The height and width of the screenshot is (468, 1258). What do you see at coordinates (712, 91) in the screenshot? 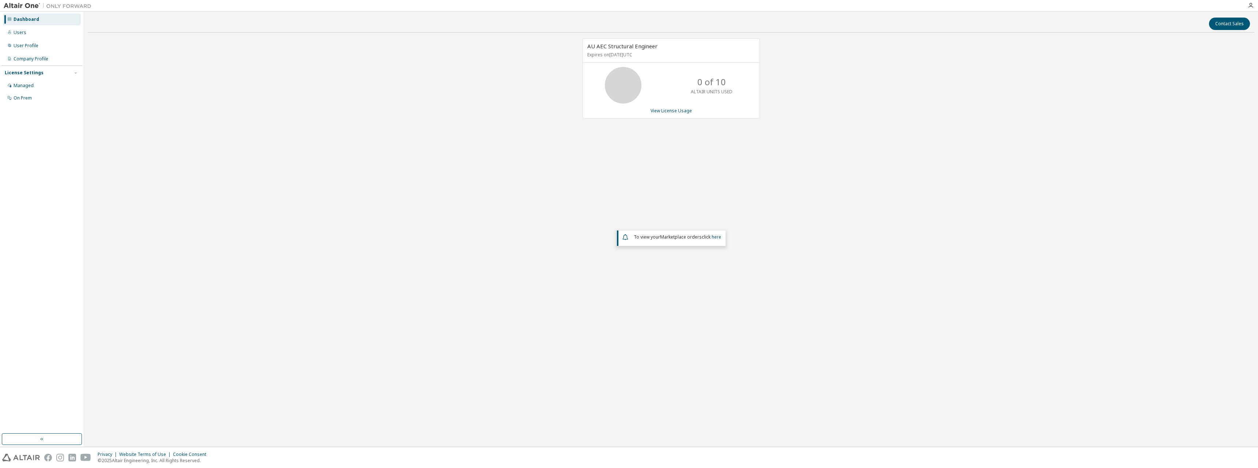
I see `p: ALTAIR UNITS USED` at bounding box center [712, 91].